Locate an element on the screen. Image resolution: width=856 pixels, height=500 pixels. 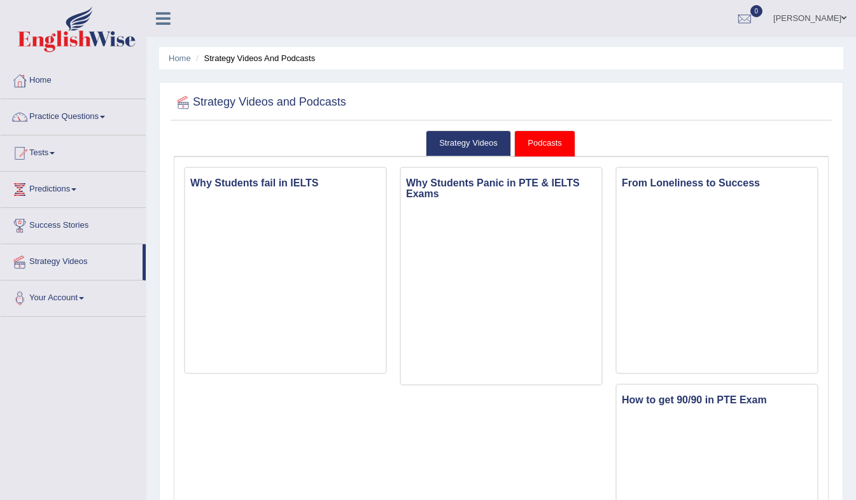
span: 0 is located at coordinates (757, 11).